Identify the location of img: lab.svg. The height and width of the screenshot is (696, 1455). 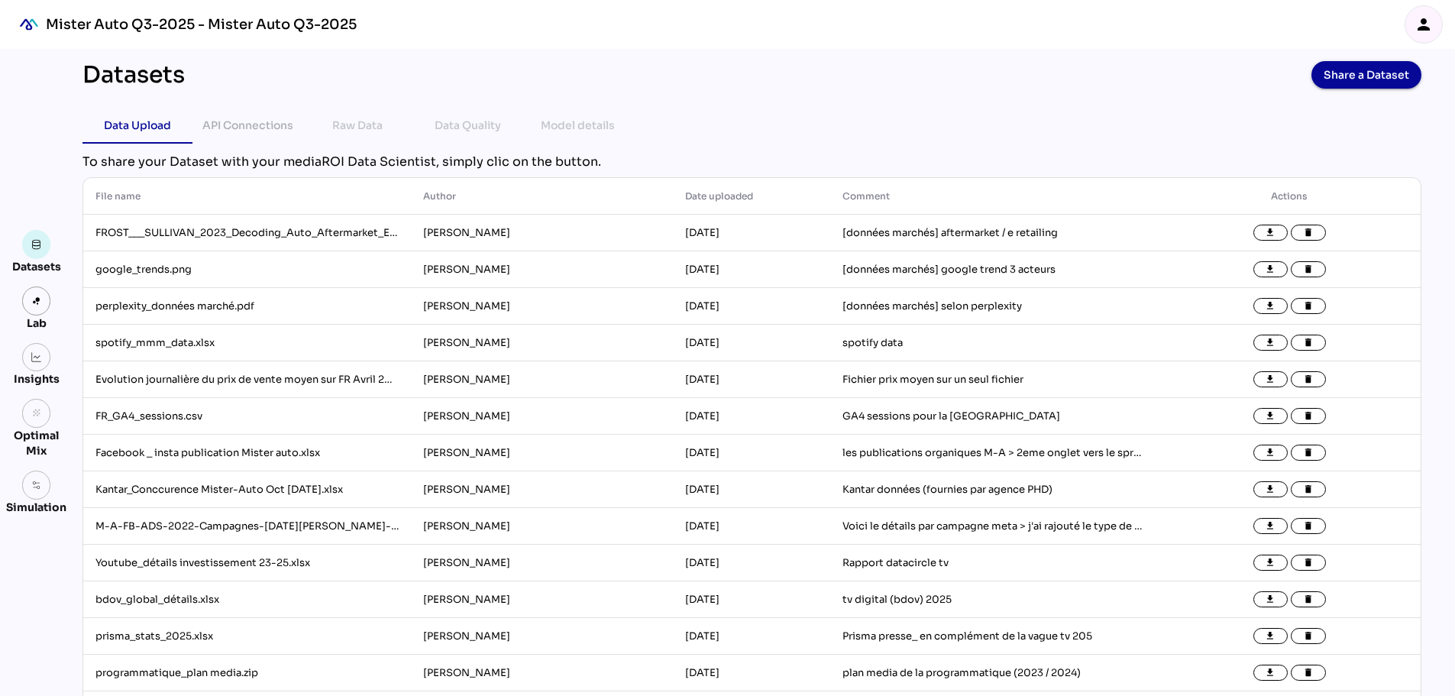
(37, 301).